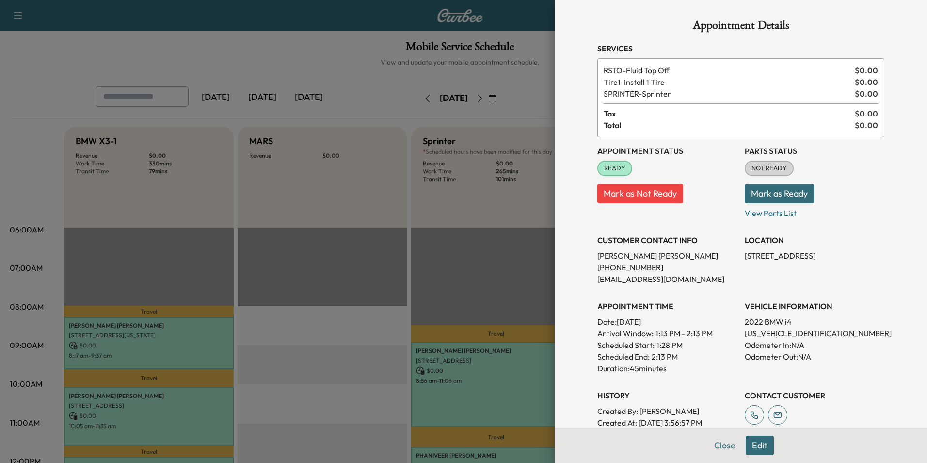  Describe the element at coordinates (815, 322) in the screenshot. I see `p: 2022 BMW i4` at that location.